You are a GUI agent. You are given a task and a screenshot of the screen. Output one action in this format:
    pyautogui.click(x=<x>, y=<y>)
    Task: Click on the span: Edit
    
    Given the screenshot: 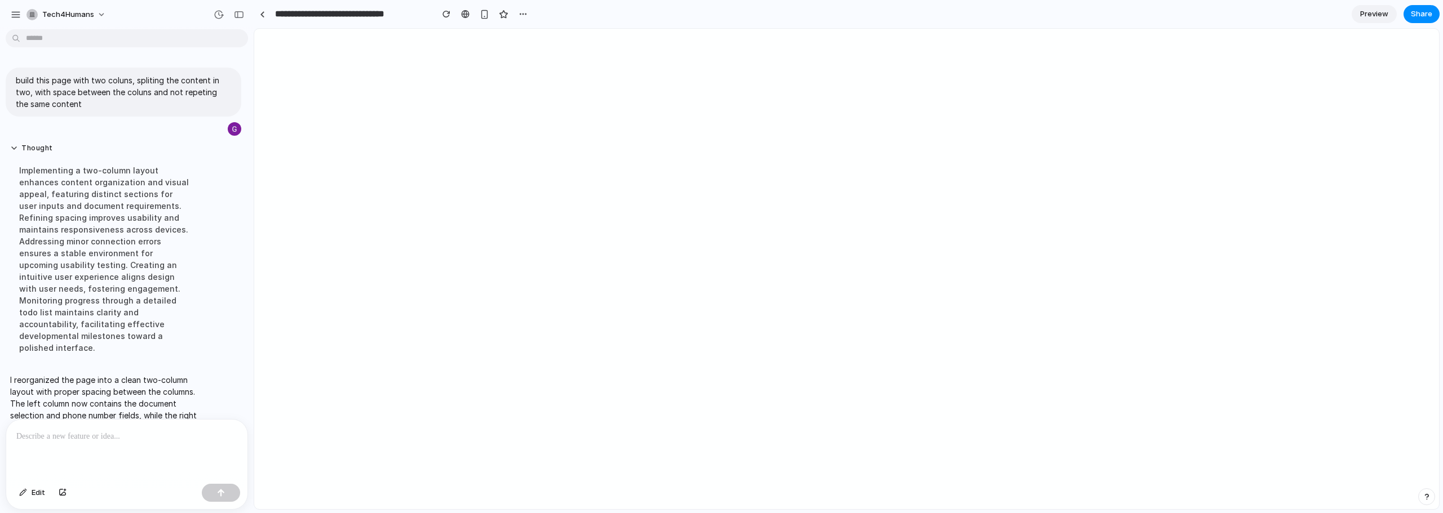 What is the action you would take?
    pyautogui.click(x=38, y=493)
    